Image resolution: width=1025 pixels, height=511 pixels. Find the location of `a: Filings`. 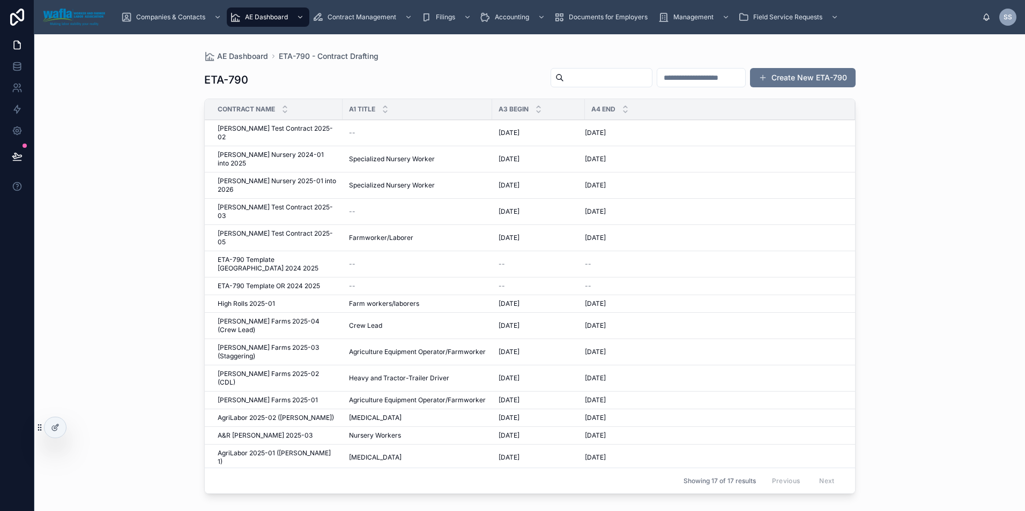

a: Filings is located at coordinates (447, 17).